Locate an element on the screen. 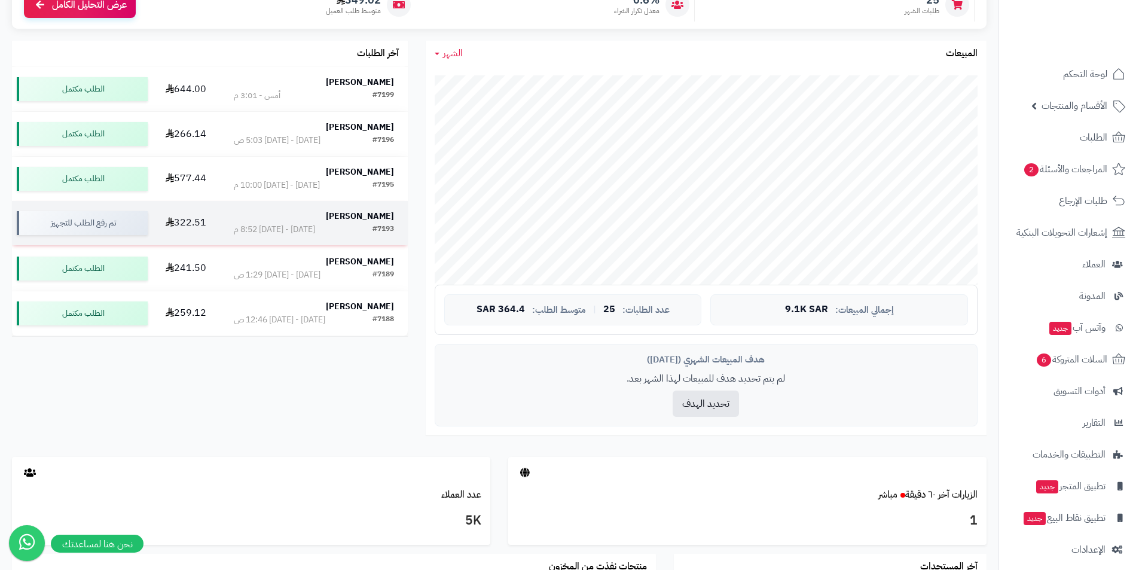  small: مباشر is located at coordinates (888, 494).